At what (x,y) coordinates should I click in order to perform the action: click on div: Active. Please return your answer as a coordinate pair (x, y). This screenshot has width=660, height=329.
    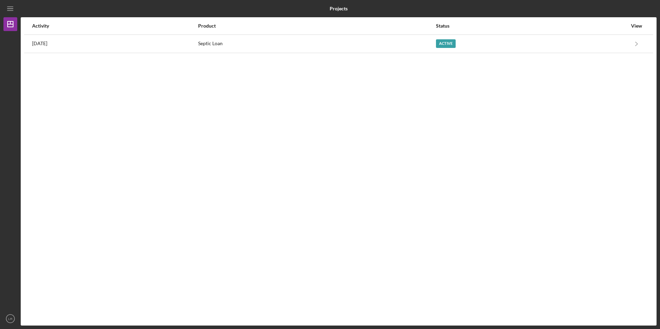
    Looking at the image, I should click on (446, 44).